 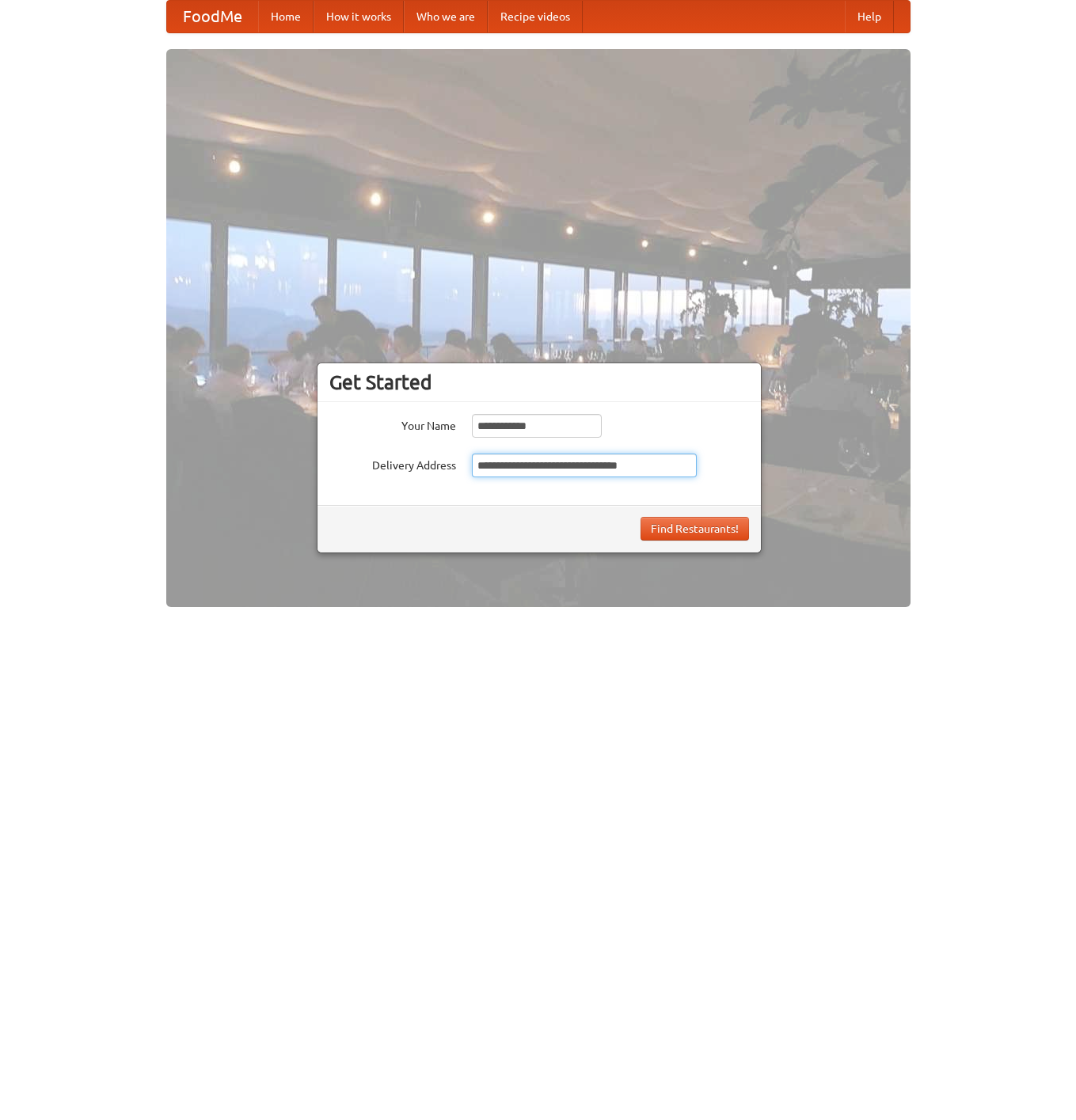 I want to click on a: How it works, so click(x=358, y=16).